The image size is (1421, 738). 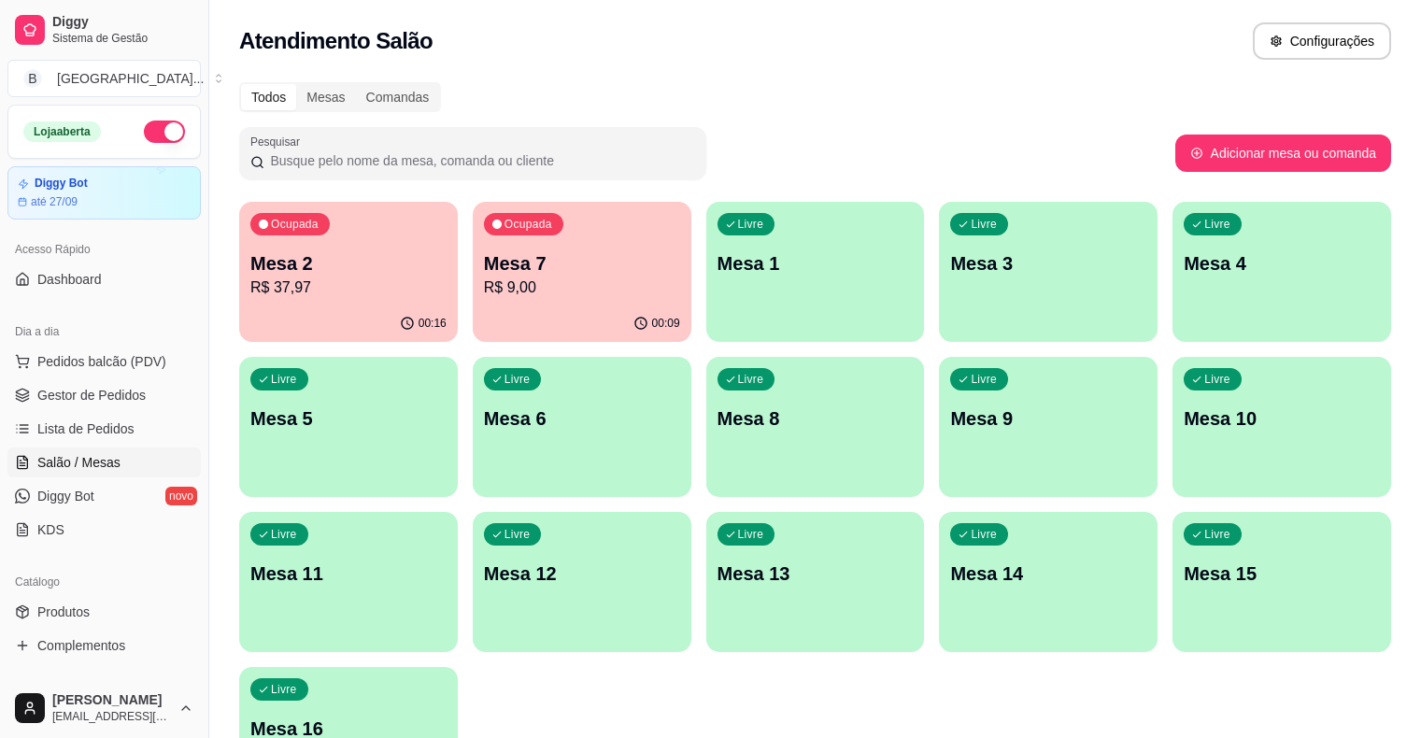 What do you see at coordinates (815, 263) in the screenshot?
I see `p: Mesa 1` at bounding box center [815, 263].